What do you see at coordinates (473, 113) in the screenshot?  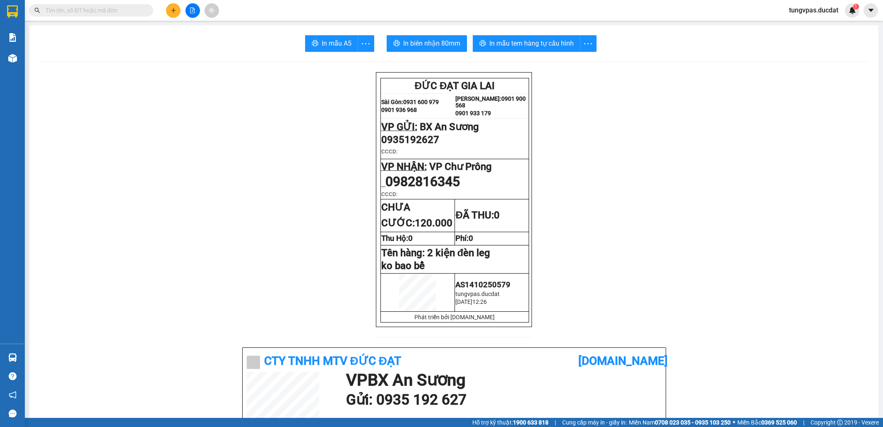 I see `strong: 0901 933 179` at bounding box center [473, 113].